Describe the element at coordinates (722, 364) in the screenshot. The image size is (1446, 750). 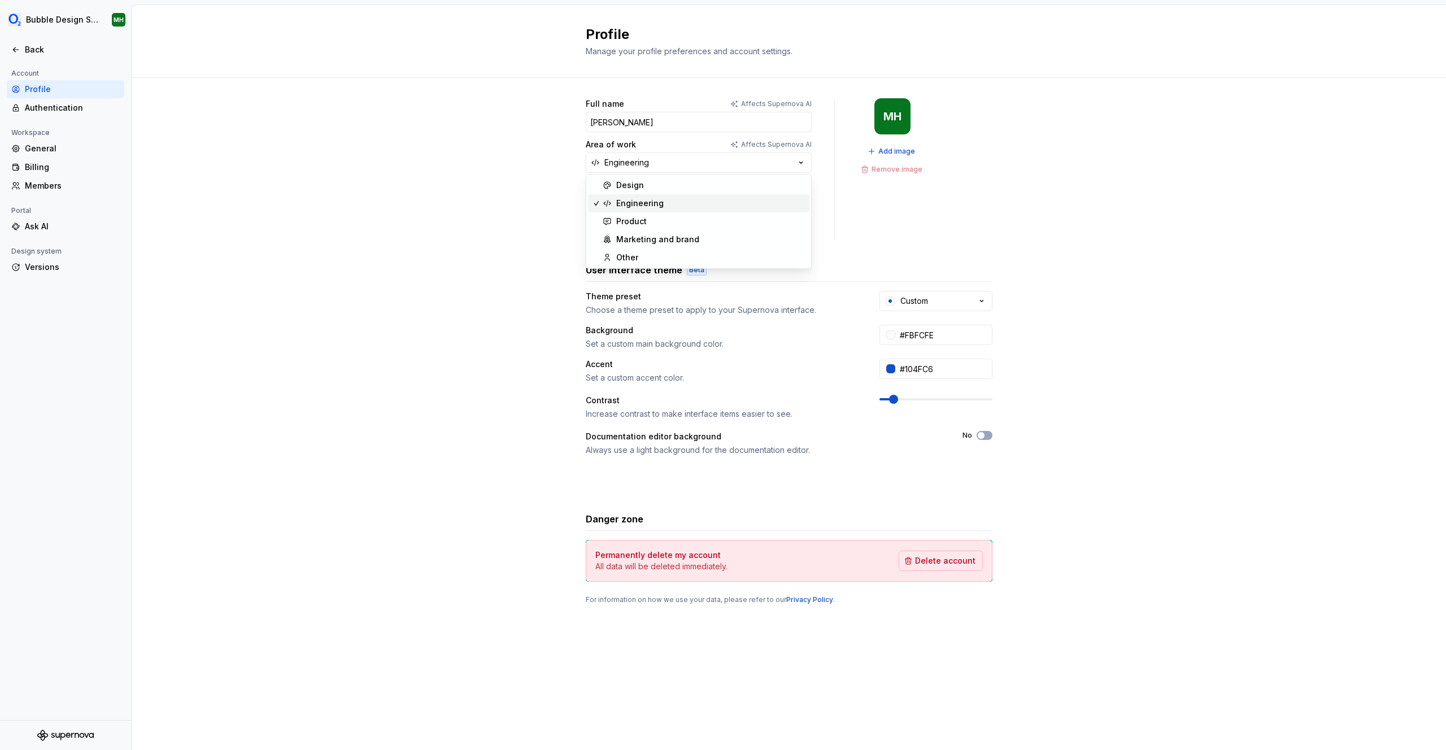
I see `div: Accent` at that location.